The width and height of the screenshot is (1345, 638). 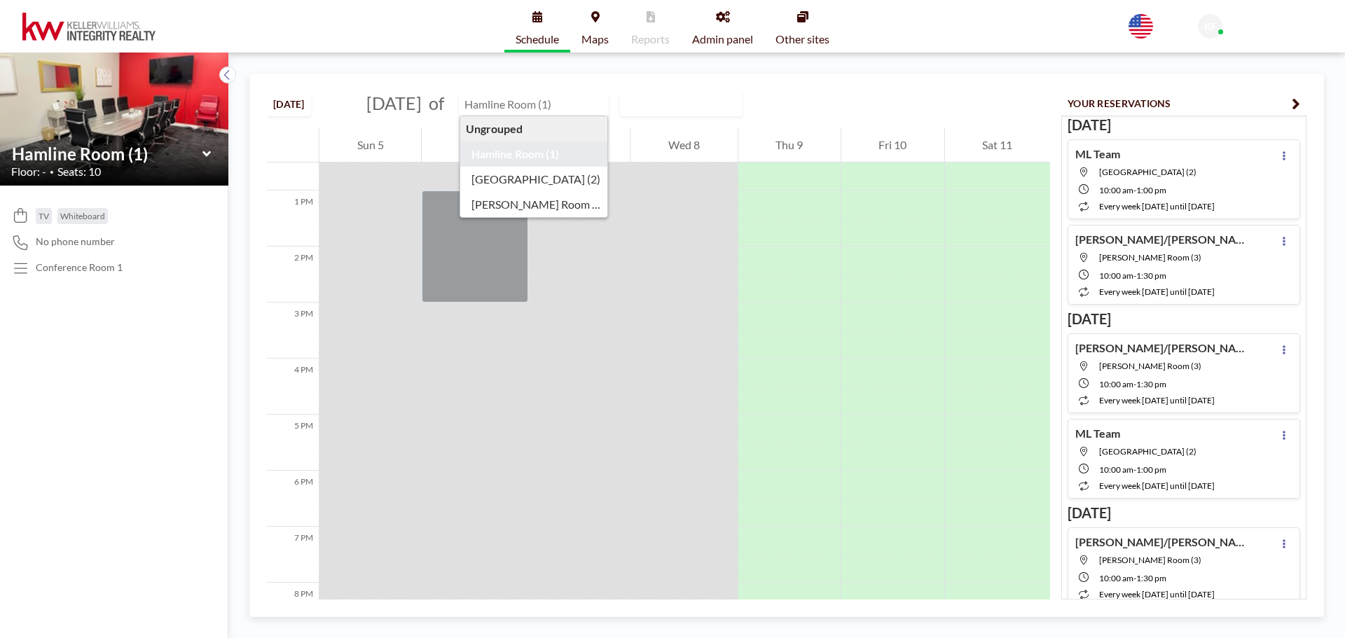 What do you see at coordinates (1241, 33) in the screenshot?
I see `span: Admin` at bounding box center [1241, 33].